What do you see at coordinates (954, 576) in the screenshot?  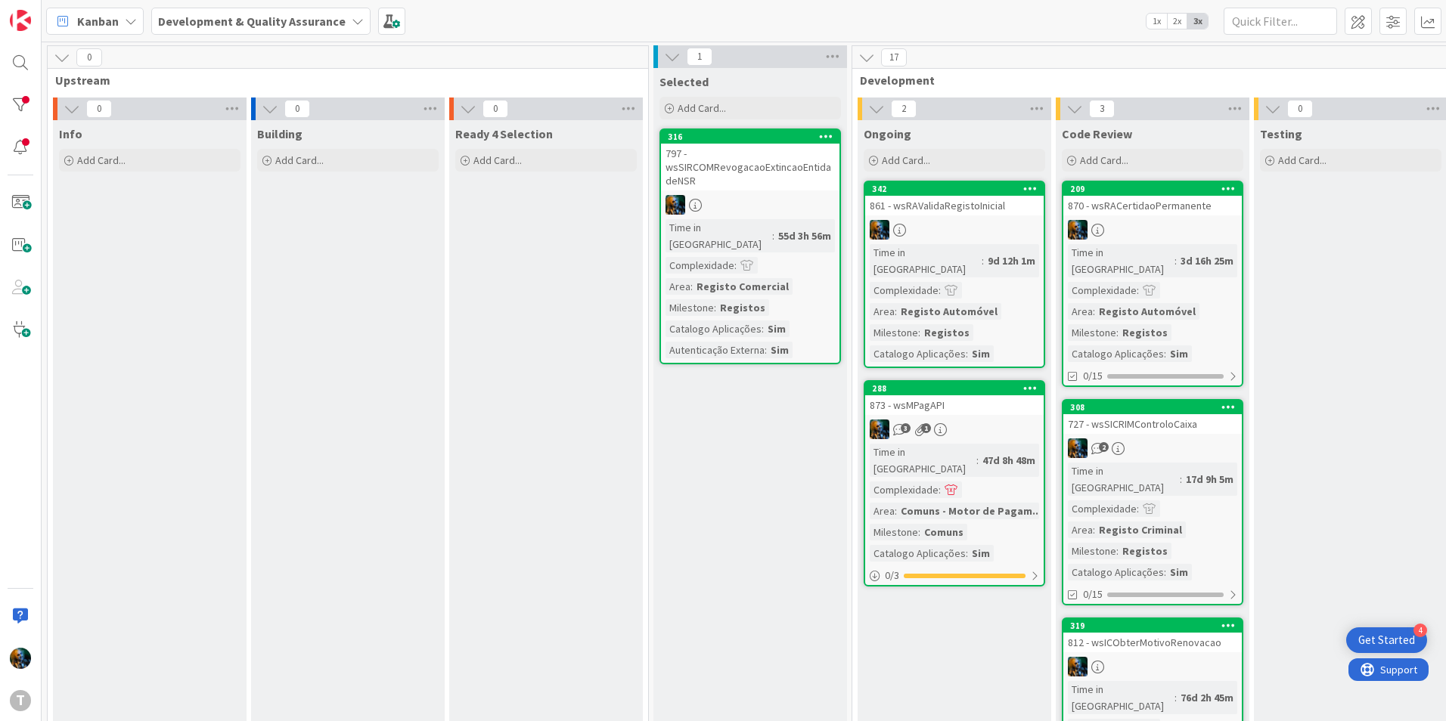 I see `div: 0/3` at bounding box center [954, 576].